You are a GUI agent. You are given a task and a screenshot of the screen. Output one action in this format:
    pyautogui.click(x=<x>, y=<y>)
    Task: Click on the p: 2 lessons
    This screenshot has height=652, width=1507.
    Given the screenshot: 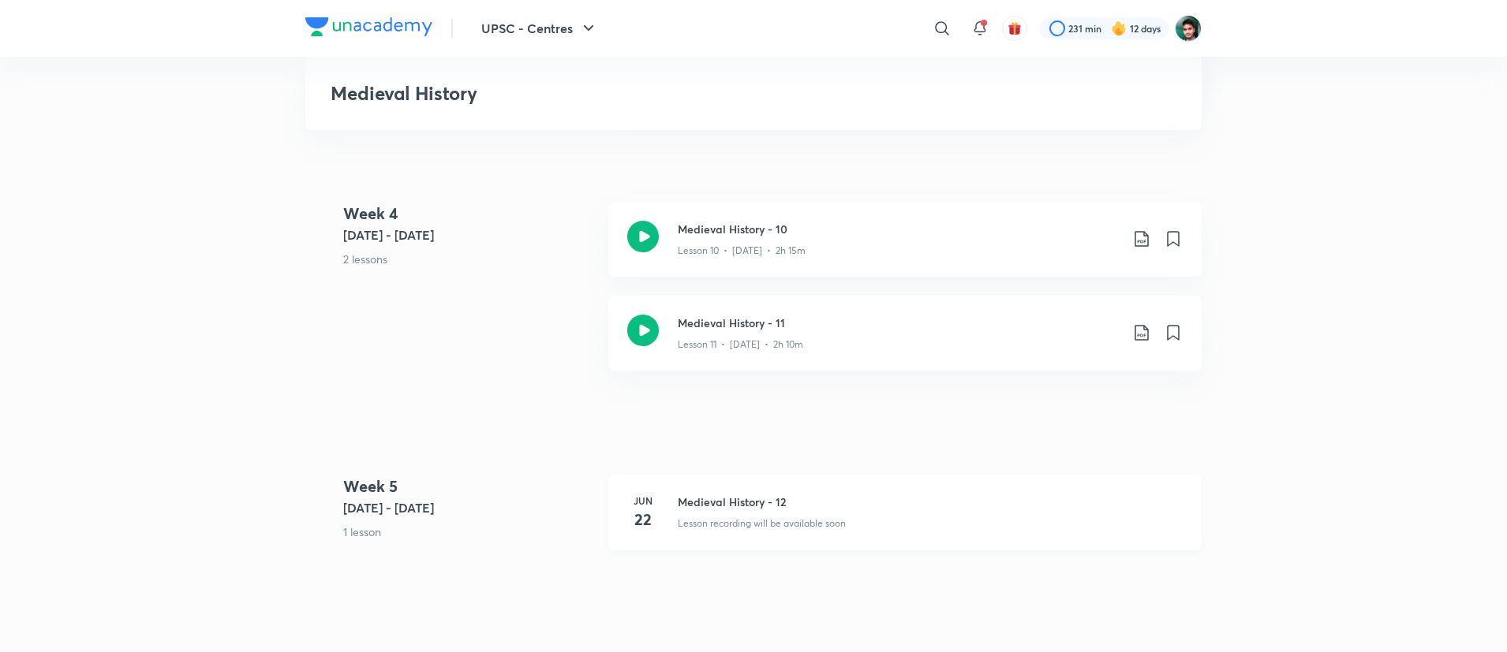 What is the action you would take?
    pyautogui.click(x=469, y=259)
    